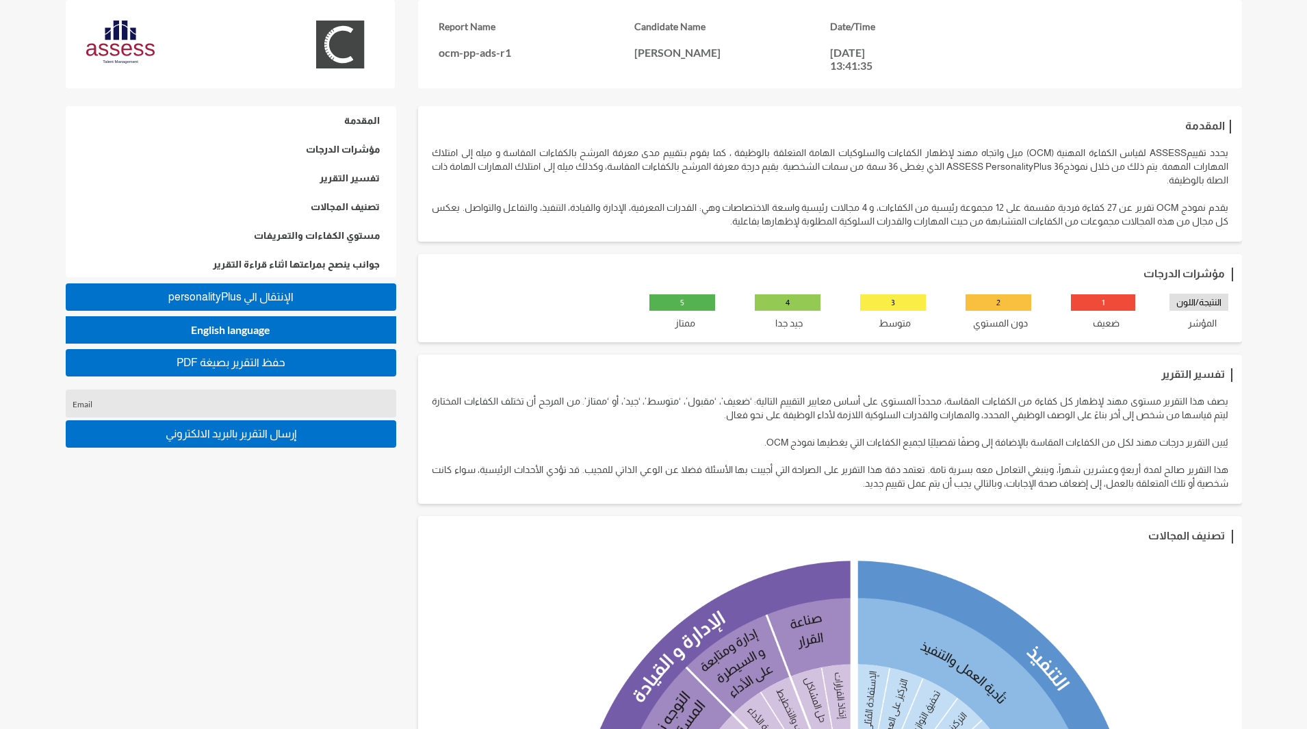  Describe the element at coordinates (536, 52) in the screenshot. I see `p: ocm-pp-ads-r1` at that location.